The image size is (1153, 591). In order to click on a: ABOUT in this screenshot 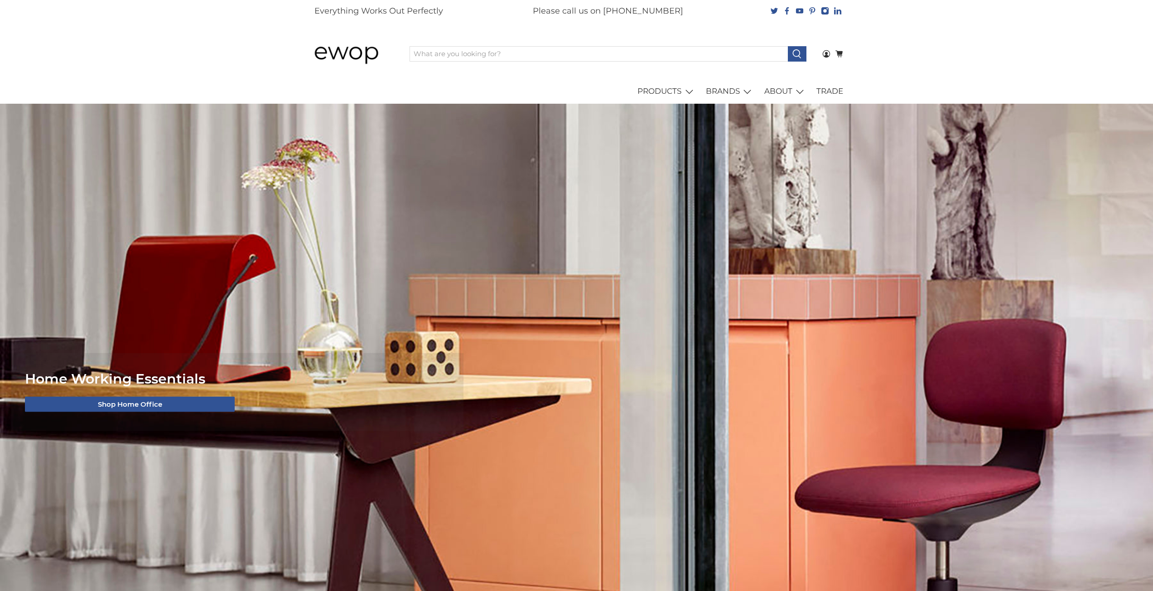, I will do `click(785, 91)`.